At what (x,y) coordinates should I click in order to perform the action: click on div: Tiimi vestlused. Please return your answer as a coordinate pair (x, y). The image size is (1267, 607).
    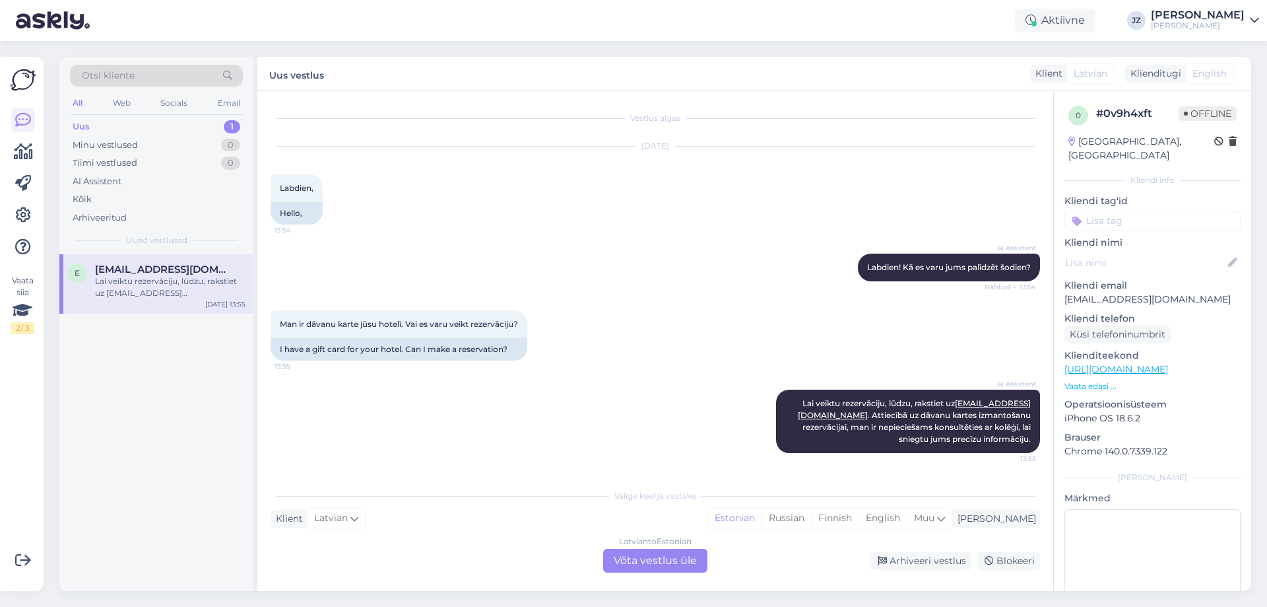
    Looking at the image, I should click on (105, 163).